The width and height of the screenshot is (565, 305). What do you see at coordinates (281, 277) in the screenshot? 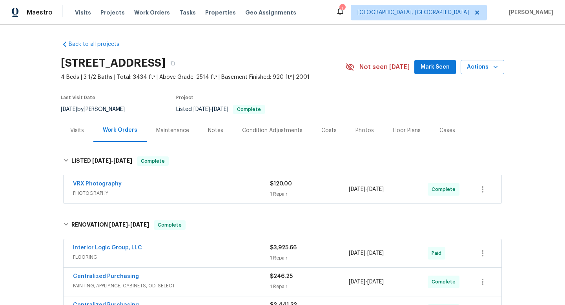
I see `span: $246.25` at bounding box center [281, 277].